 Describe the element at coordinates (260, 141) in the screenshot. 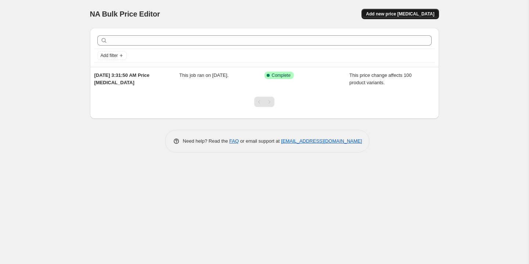

I see `span: or email support at` at that location.